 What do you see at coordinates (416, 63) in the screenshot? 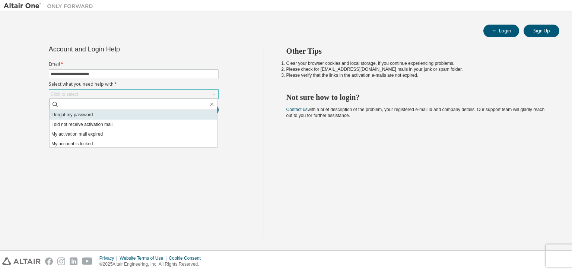
I see `li: Clear your browser cookies and local storage, if you continue experiencing problems.` at bounding box center [416, 63].